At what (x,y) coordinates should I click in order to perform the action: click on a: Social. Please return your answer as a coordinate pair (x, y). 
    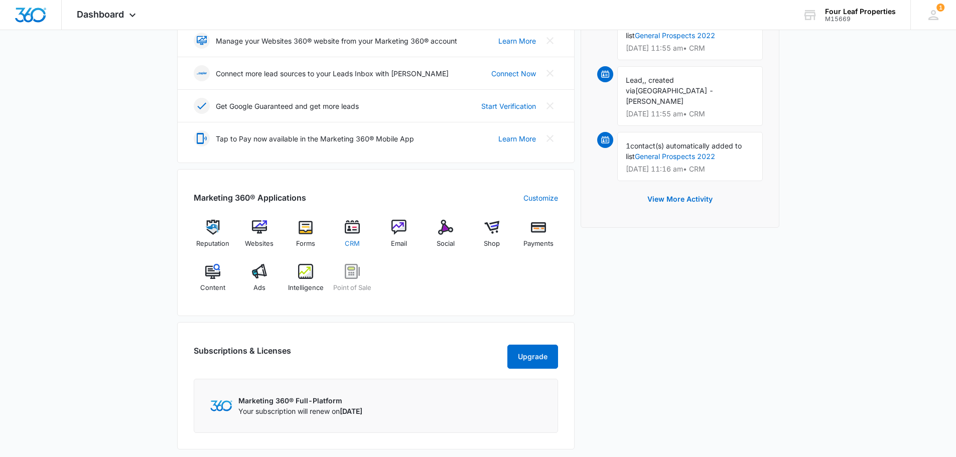
    Looking at the image, I should click on (445, 238).